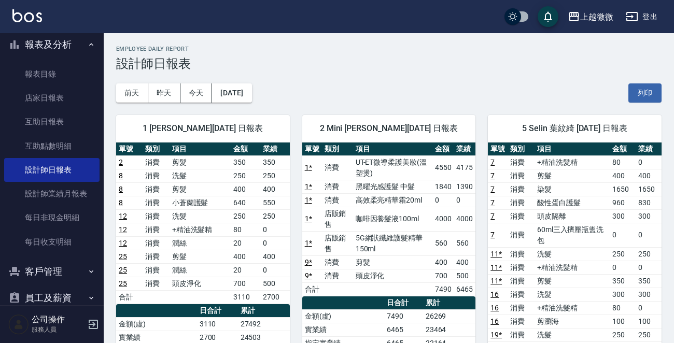 This screenshot has height=343, width=674. What do you see at coordinates (548, 17) in the screenshot?
I see `button: save` at bounding box center [548, 17].